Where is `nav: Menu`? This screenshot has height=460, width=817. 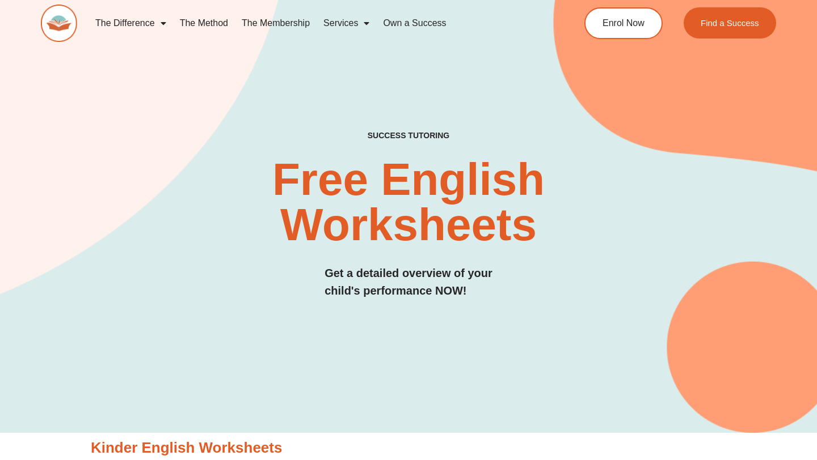
nav: Menu is located at coordinates (315, 23).